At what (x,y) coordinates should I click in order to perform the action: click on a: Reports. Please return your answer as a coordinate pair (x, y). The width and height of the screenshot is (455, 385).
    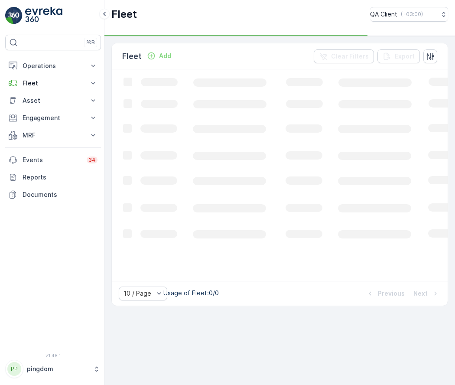
    Looking at the image, I should click on (53, 177).